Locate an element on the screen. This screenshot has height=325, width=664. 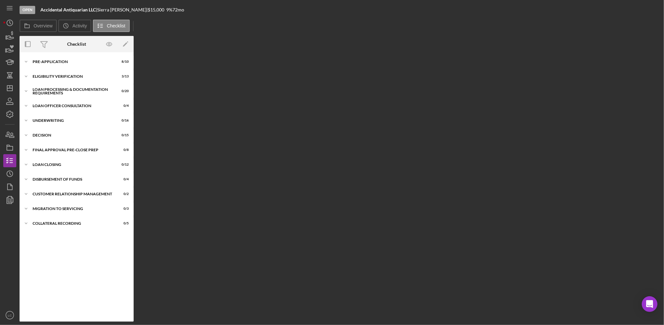
div: 0 / 16 is located at coordinates (123, 120).